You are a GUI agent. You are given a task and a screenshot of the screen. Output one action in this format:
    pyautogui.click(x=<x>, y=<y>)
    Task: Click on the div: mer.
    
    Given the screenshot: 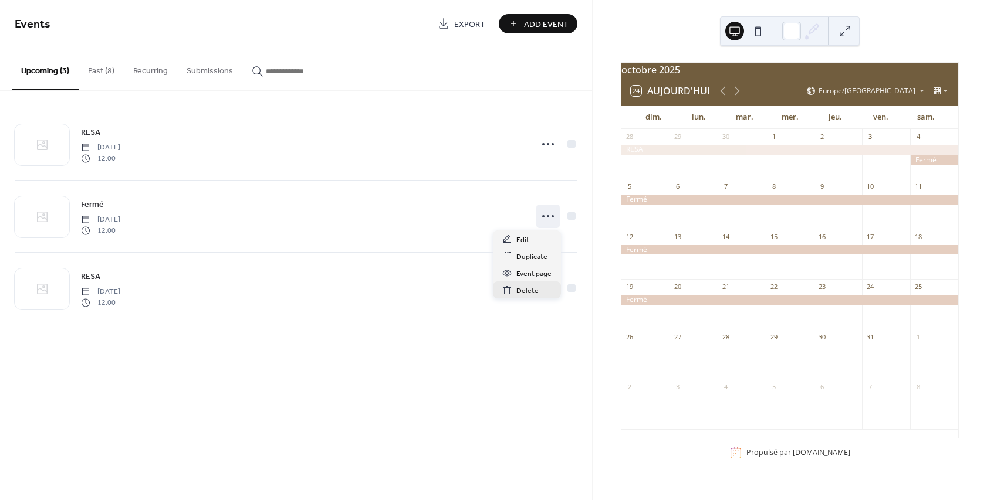 What is the action you would take?
    pyautogui.click(x=789, y=117)
    